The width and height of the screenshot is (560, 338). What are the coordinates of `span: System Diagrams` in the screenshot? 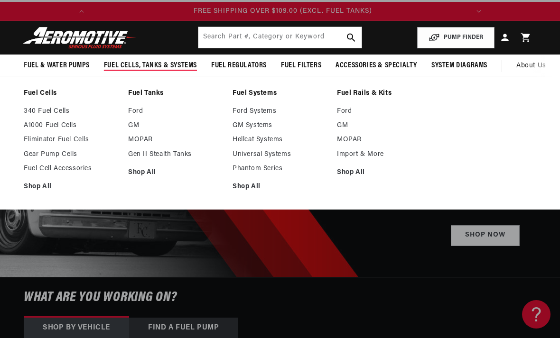 It's located at (459, 65).